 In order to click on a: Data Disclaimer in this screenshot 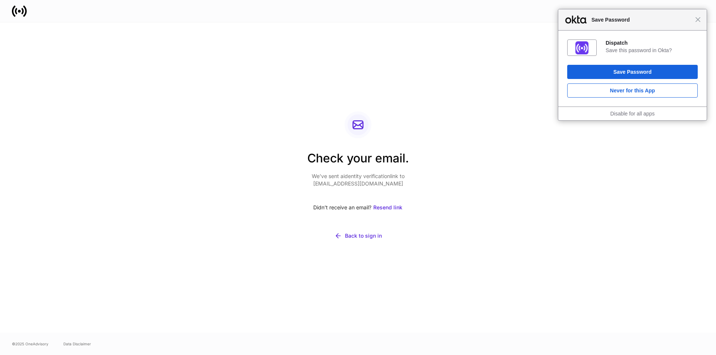, I will do `click(77, 344)`.